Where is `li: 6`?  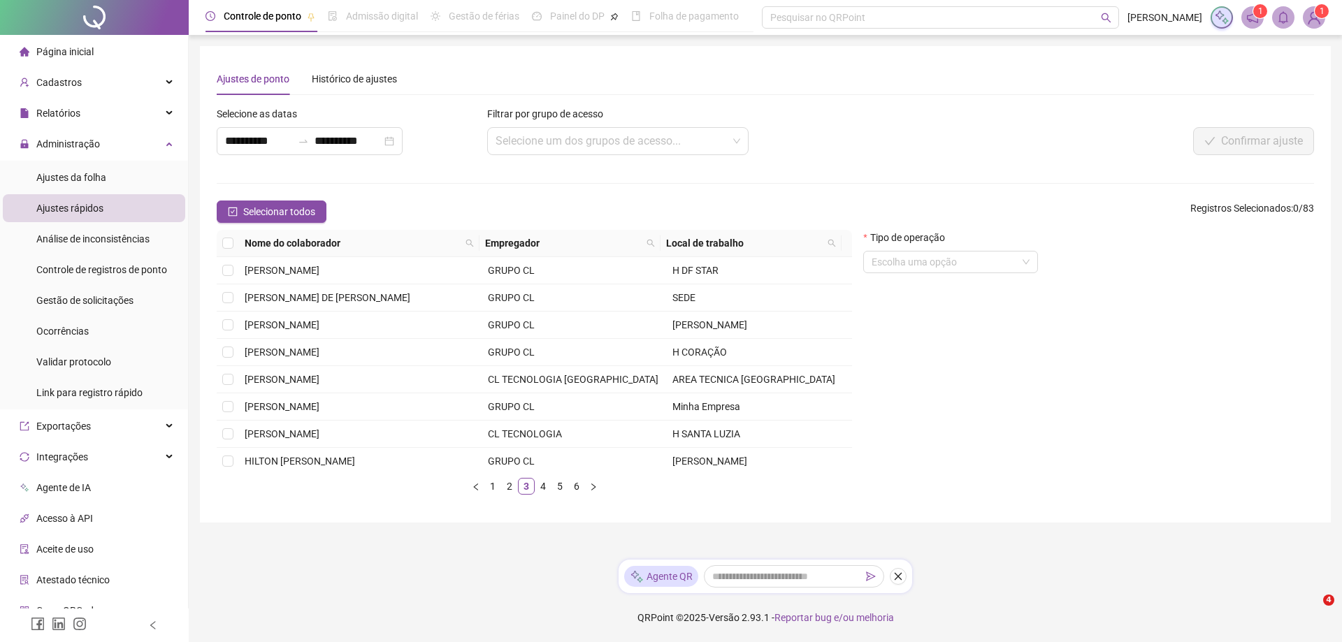 li: 6 is located at coordinates (576, 486).